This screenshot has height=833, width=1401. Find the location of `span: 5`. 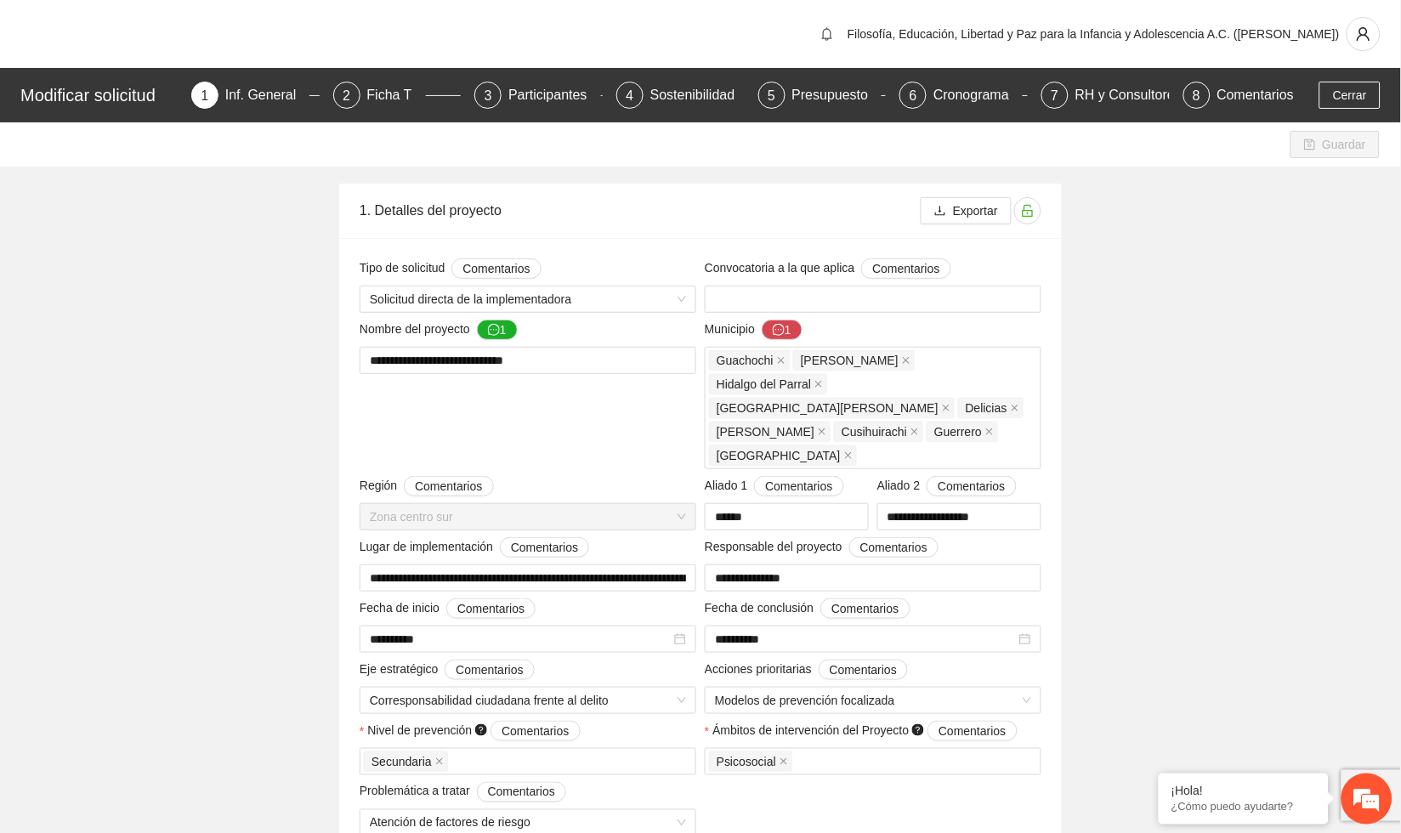

span: 5 is located at coordinates (771, 95).